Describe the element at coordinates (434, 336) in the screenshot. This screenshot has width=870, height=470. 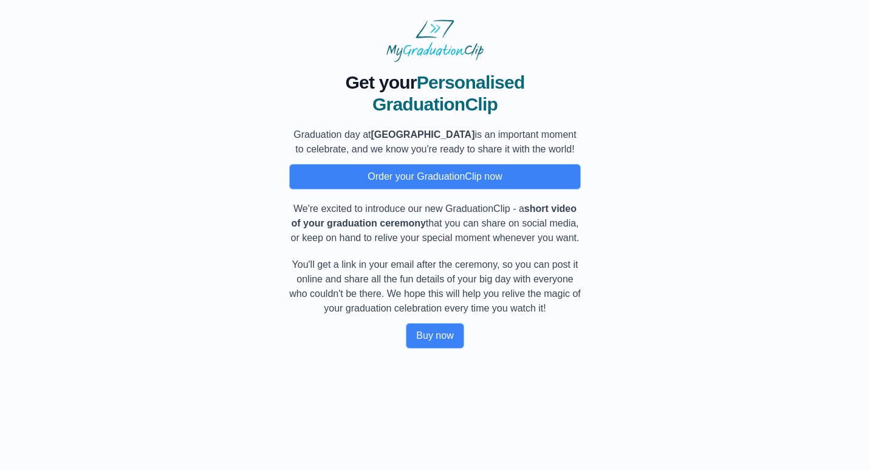
I see `button: Buy now` at that location.